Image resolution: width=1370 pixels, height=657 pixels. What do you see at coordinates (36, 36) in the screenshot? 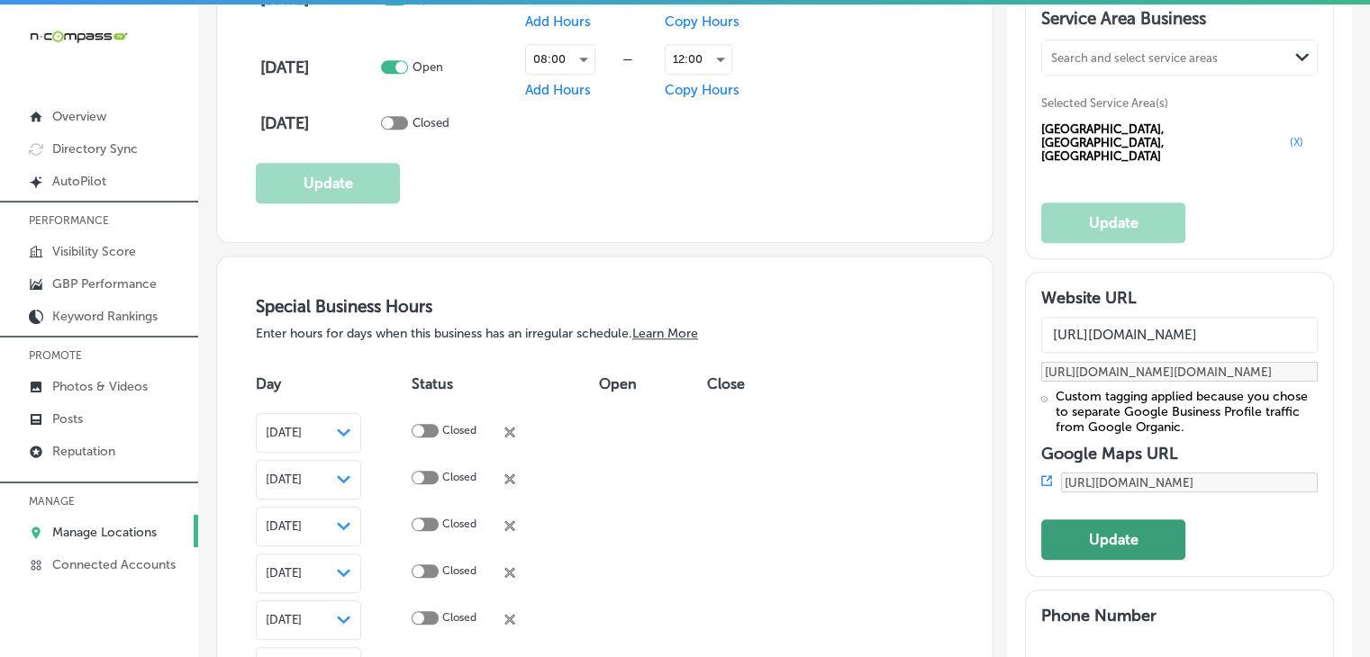
I see `img: logo_orange.svg` at bounding box center [36, 36].